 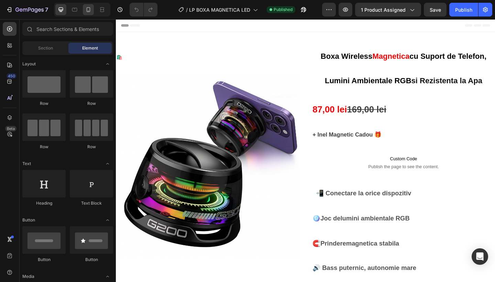 I want to click on span: 📲 Conectare la orice dispozitiv, so click(x=269, y=189).